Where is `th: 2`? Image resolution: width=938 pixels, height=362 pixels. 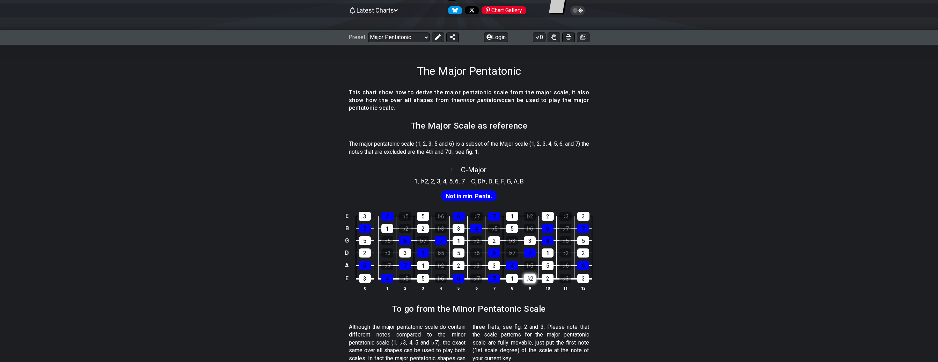 th: 2 is located at coordinates (405, 288).